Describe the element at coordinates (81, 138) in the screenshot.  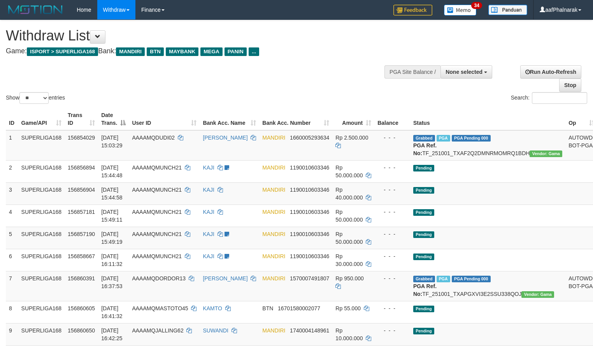
I see `span: 156854029` at that location.